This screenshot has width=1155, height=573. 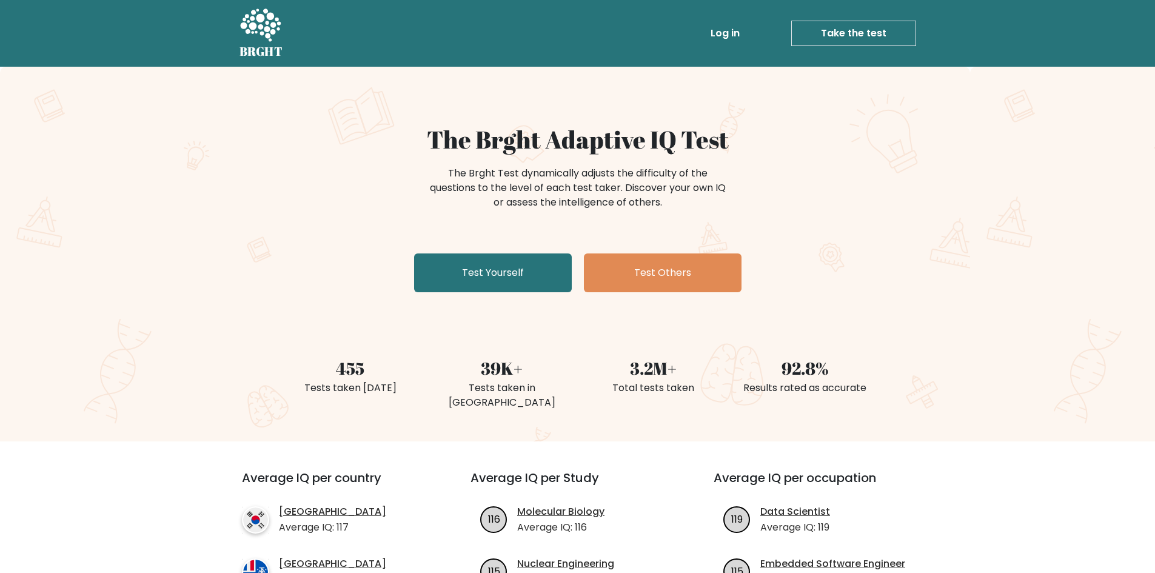 I want to click on h1: The Brght Adaptive IQ Test, so click(x=578, y=139).